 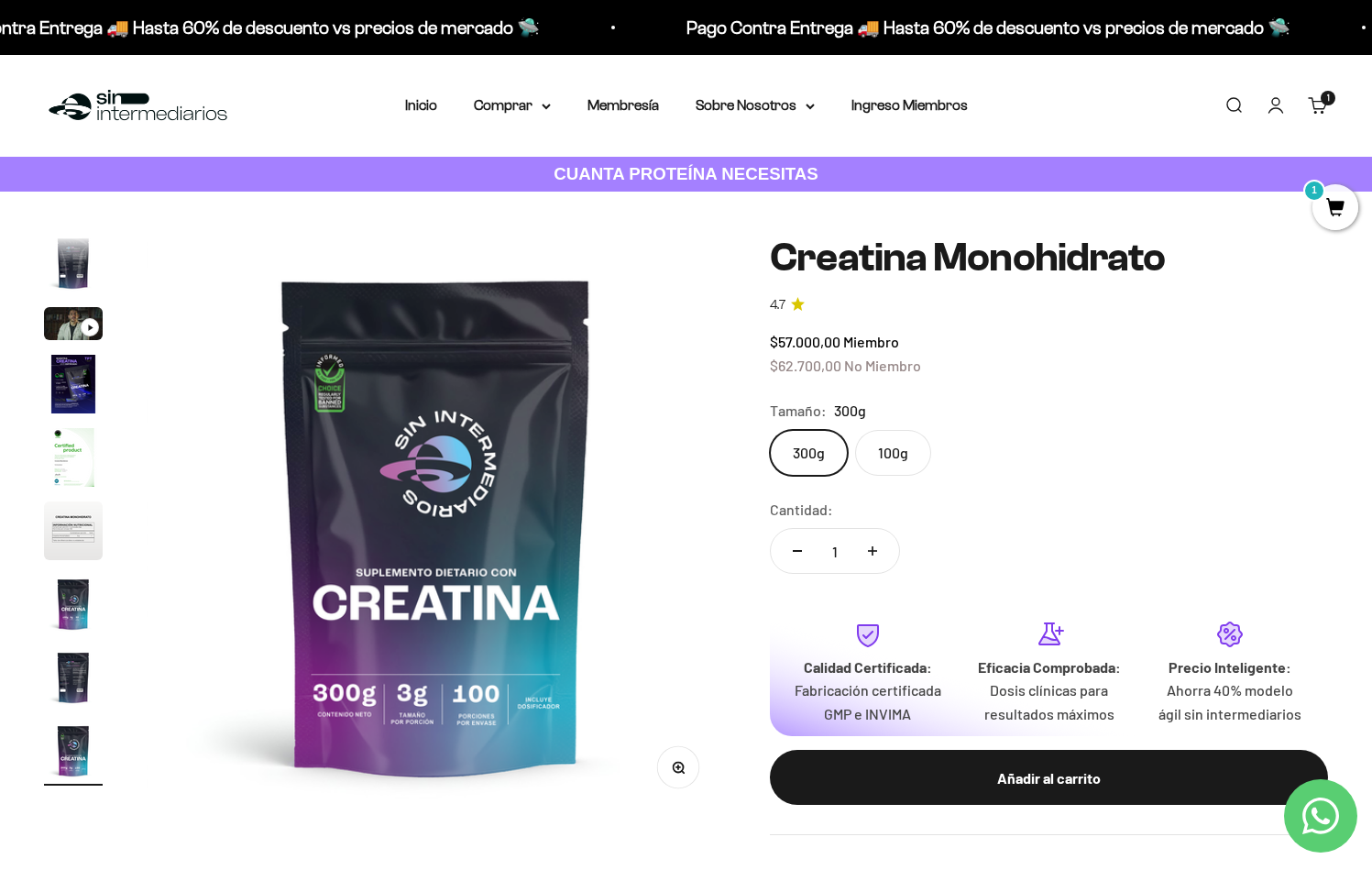 What do you see at coordinates (1328, 98) in the screenshot?
I see `span: 1` at bounding box center [1328, 98].